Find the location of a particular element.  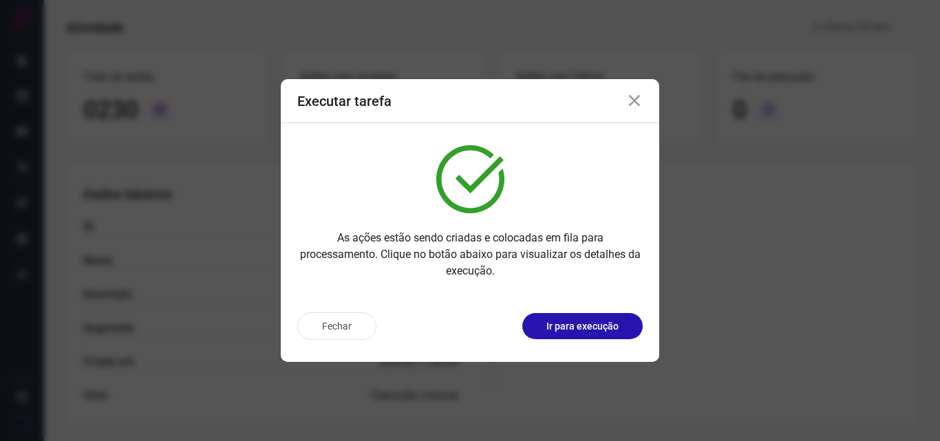

h3: Executar tarefa is located at coordinates (344, 101).